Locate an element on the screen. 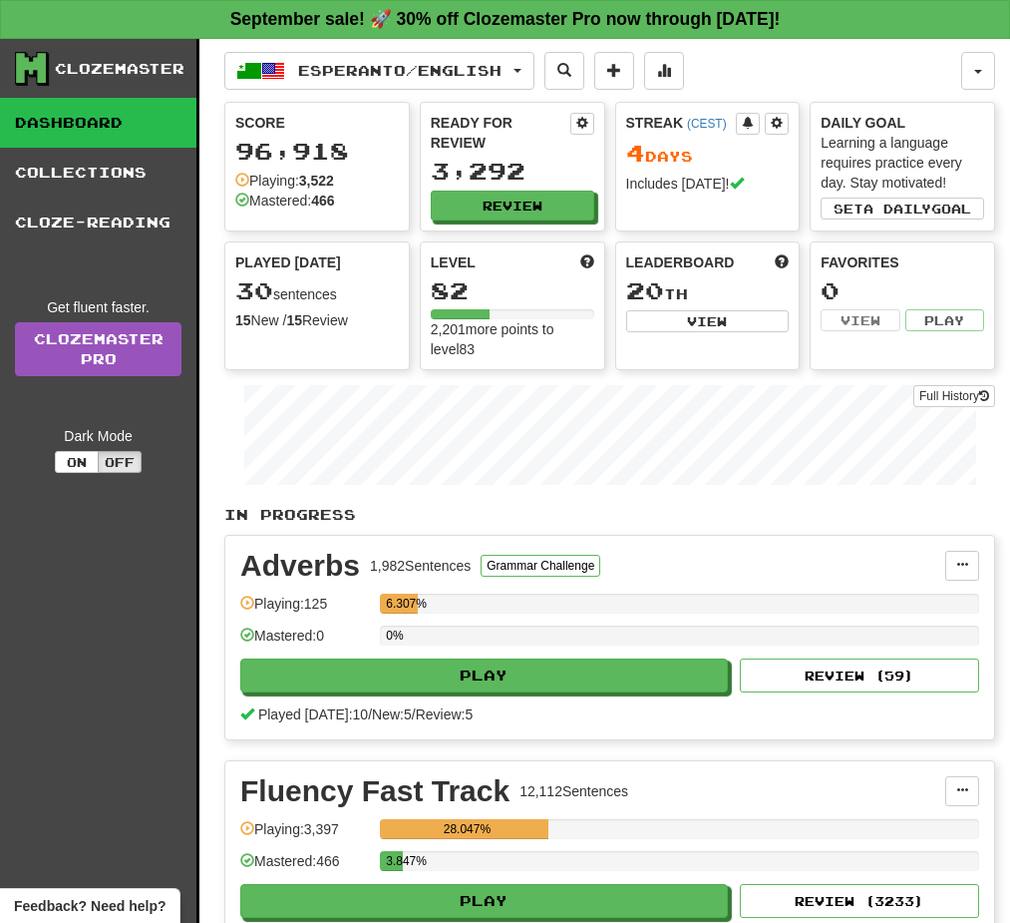  button: Review is located at coordinates (513, 205).